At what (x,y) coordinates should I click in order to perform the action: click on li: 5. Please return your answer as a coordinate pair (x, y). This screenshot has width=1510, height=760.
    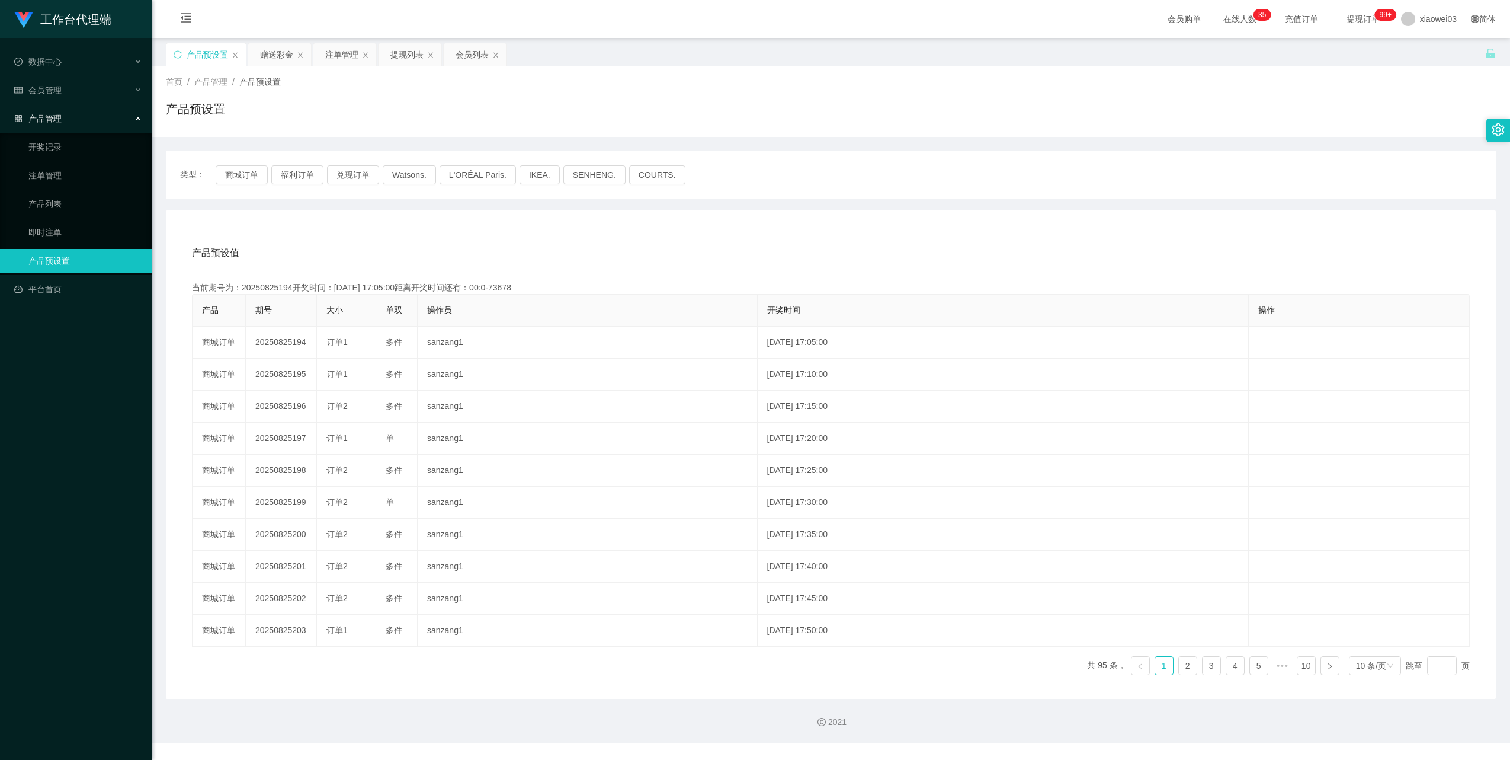
    Looking at the image, I should click on (1259, 665).